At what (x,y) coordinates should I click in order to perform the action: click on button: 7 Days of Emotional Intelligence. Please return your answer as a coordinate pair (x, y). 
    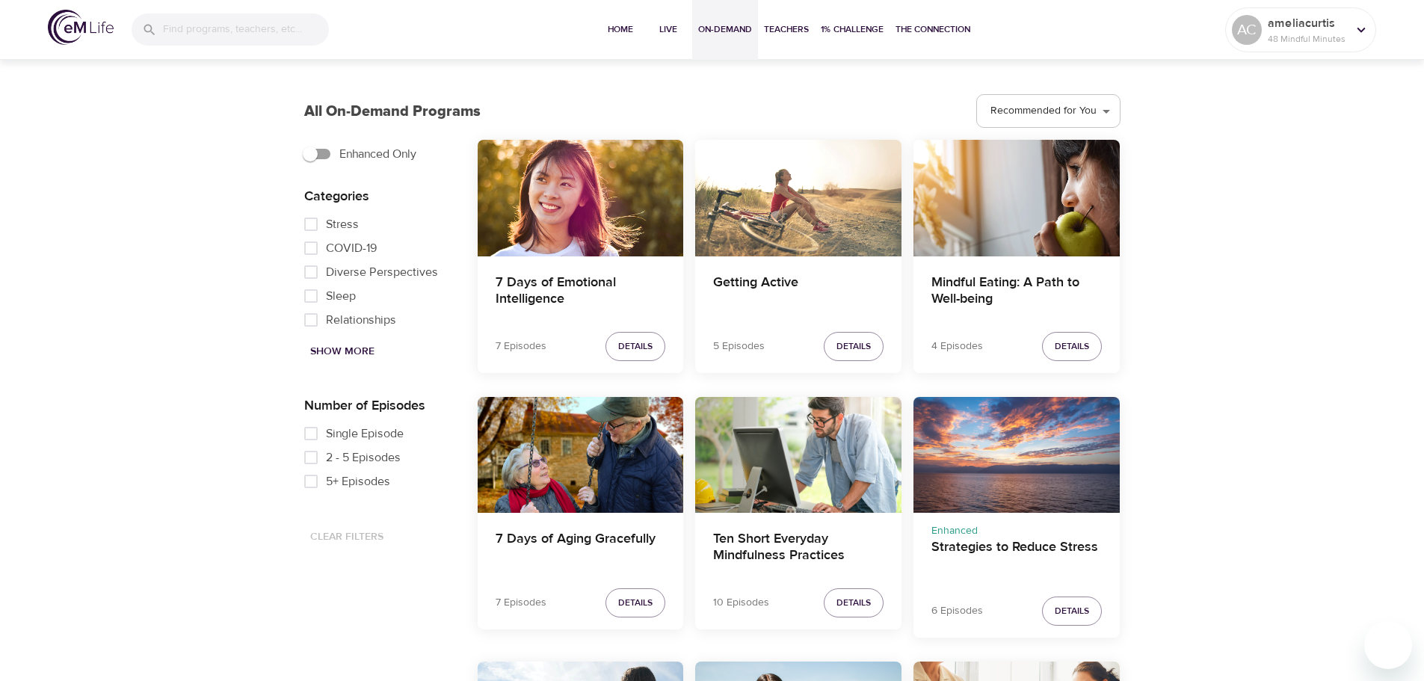
    Looking at the image, I should click on (581, 197).